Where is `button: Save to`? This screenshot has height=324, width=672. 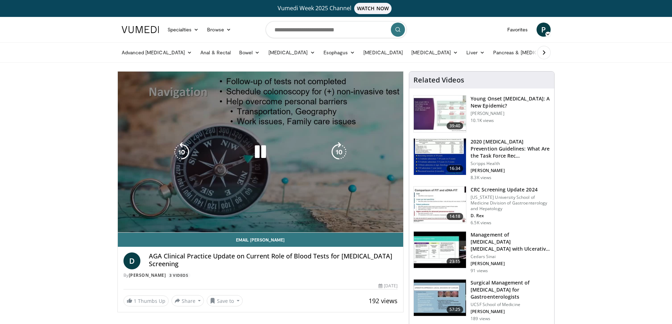
button: Save to is located at coordinates (225, 301).